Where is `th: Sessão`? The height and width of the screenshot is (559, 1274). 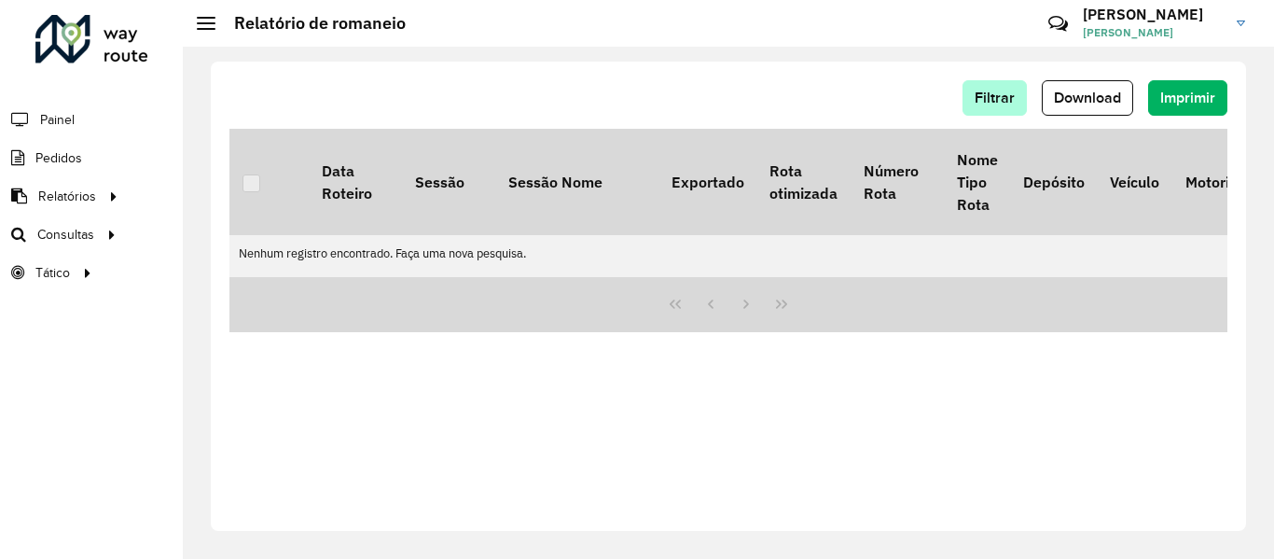
th: Sessão is located at coordinates (449, 182).